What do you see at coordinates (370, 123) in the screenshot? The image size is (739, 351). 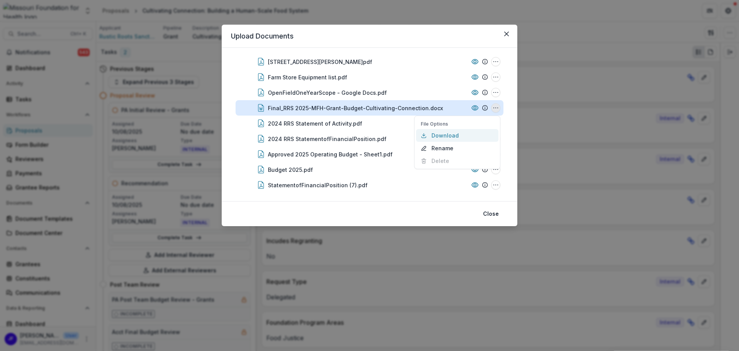 I see `div: 2024 RRS Statement of Activity.pdf2024 RRS Statement of Activity.pdf Options` at bounding box center [370, 123].